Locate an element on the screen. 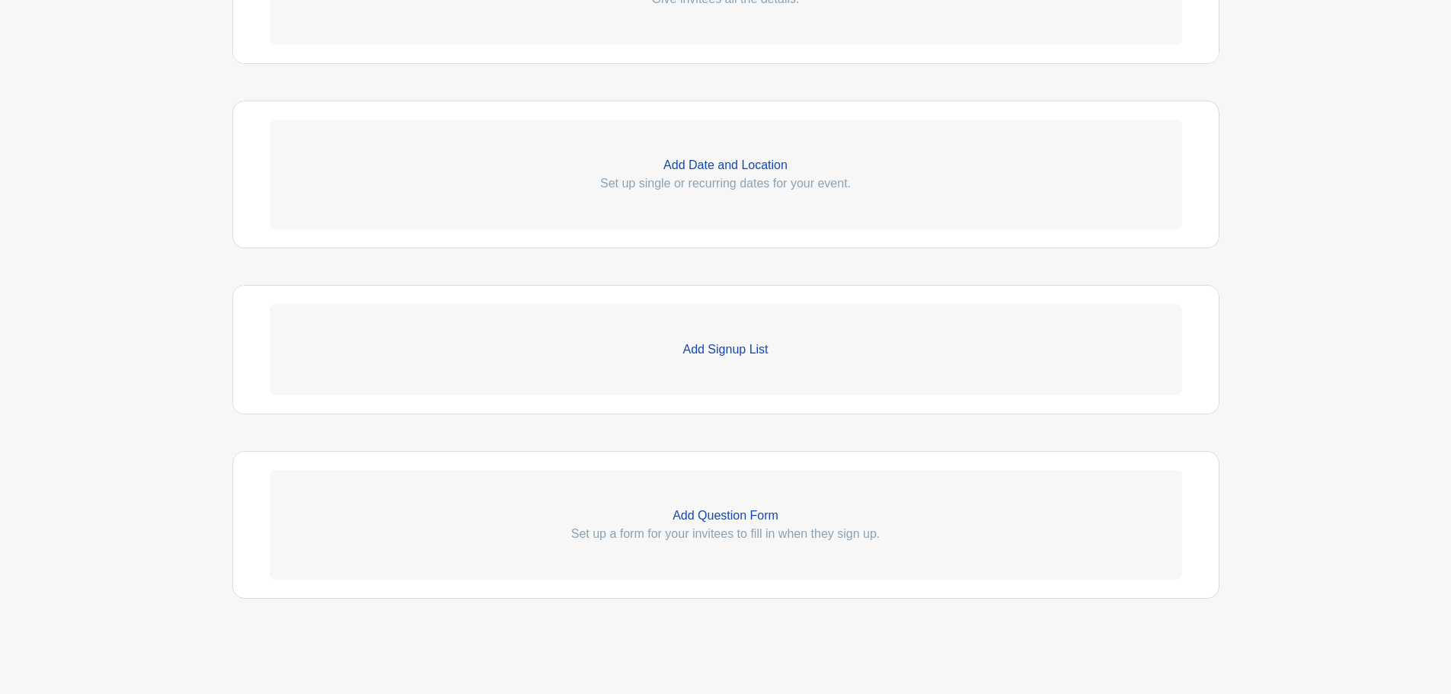 The image size is (1451, 694). p: Add Signup List is located at coordinates (726, 350).